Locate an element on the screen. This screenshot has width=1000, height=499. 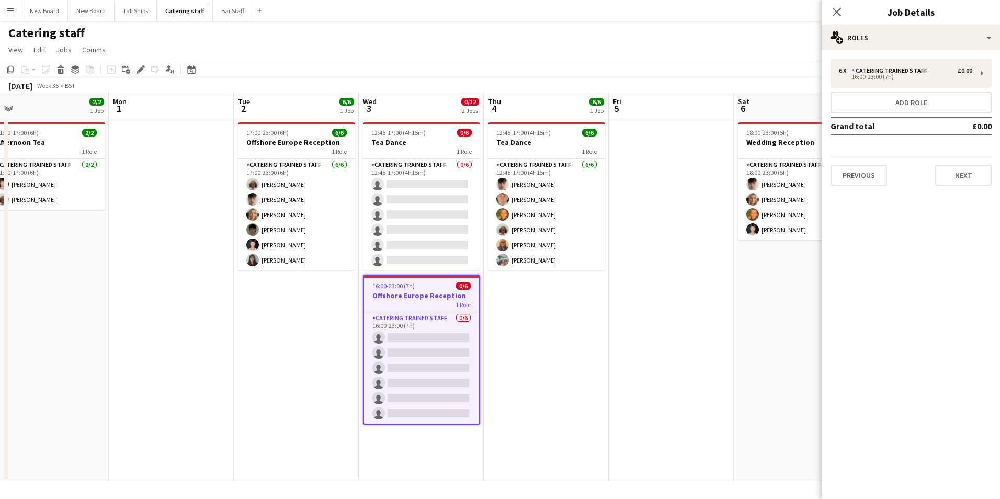
div: 6 x is located at coordinates (845, 71).